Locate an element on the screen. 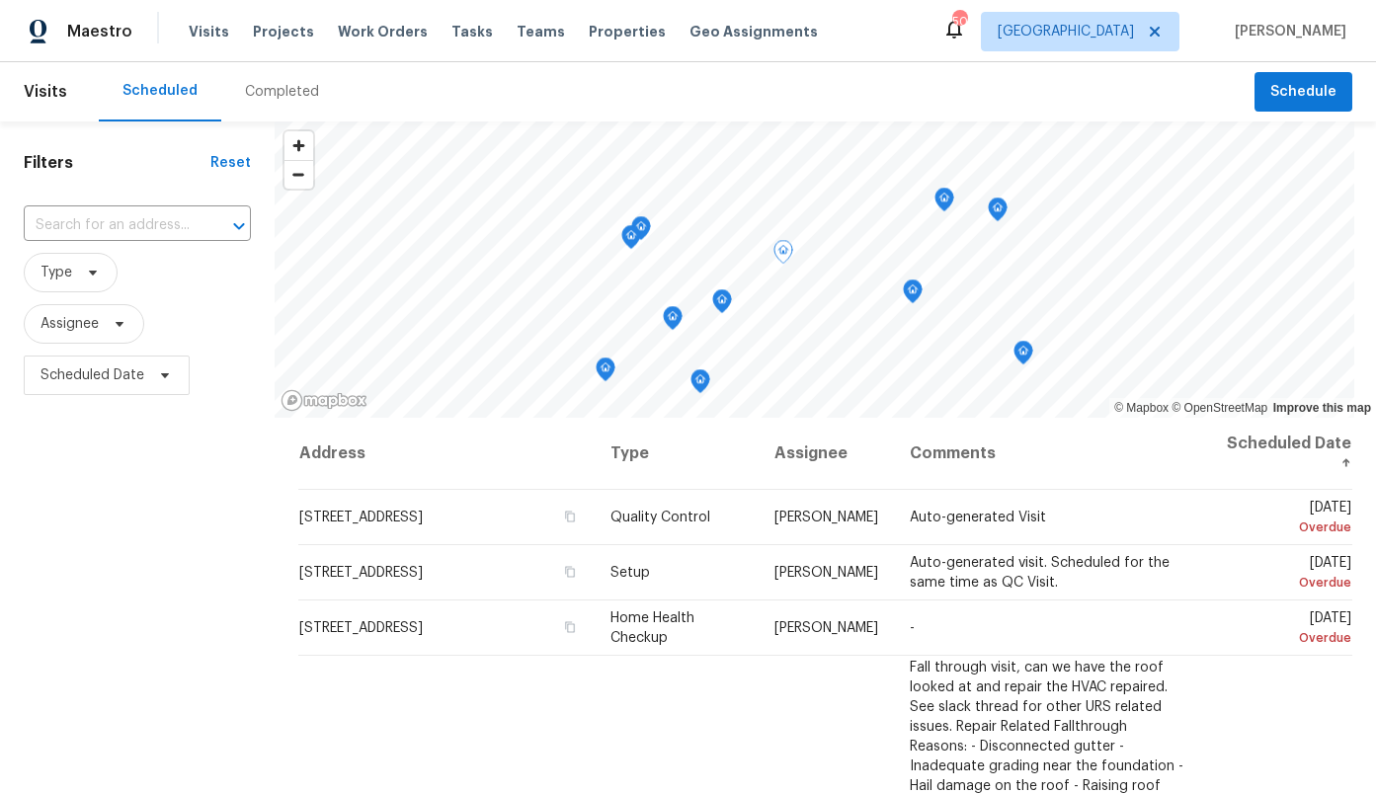 This screenshot has width=1376, height=794. h1: Filters is located at coordinates (117, 163).